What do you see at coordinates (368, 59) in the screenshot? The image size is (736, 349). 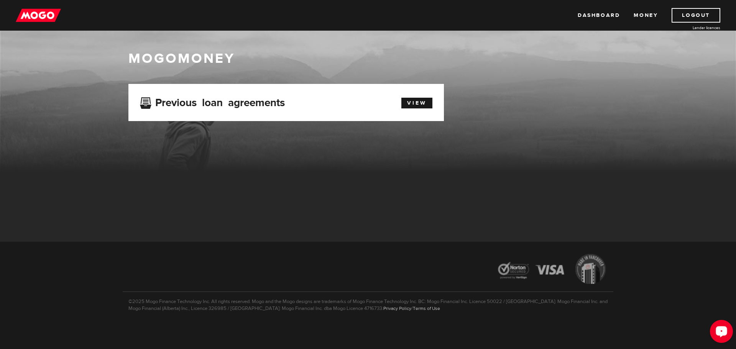 I see `h1: MogoMoney` at bounding box center [368, 59].